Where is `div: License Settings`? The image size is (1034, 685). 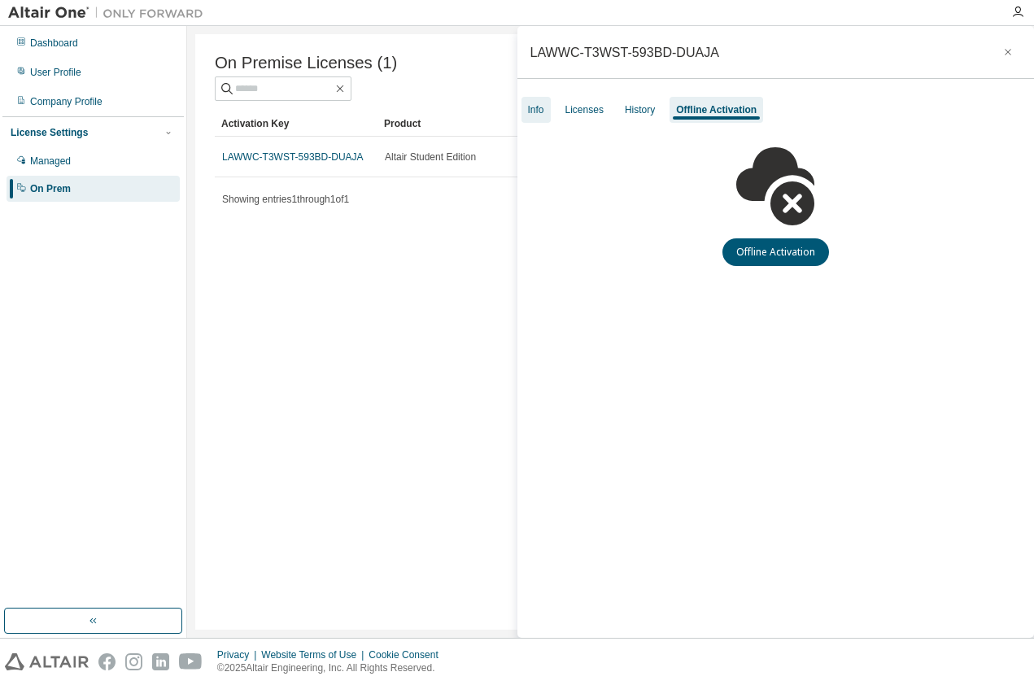 div: License Settings is located at coordinates (49, 133).